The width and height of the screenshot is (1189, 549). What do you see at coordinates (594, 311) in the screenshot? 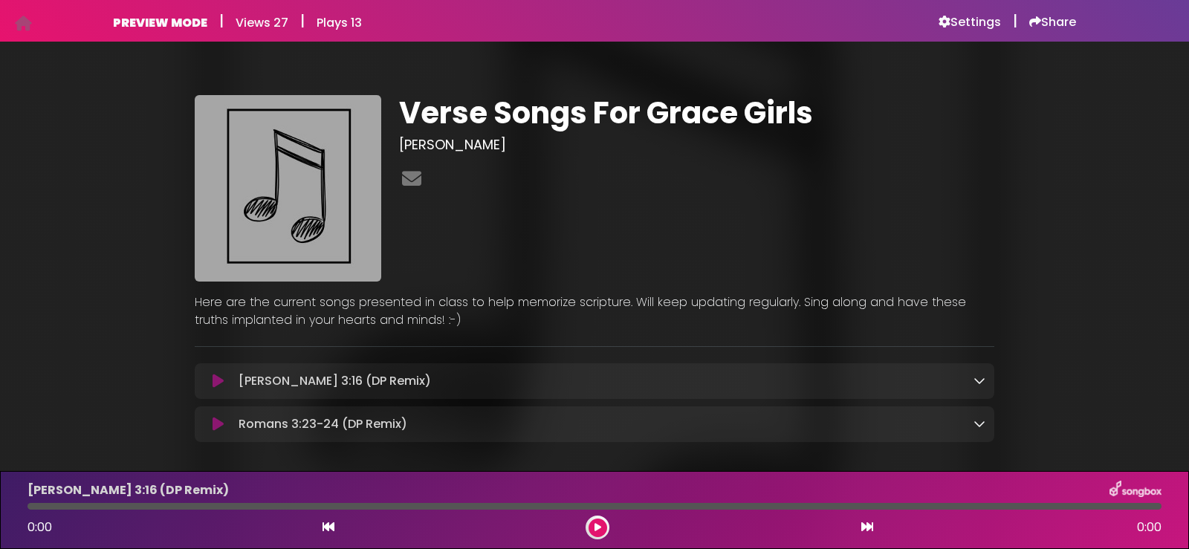
I see `p: Here are the current songs presented in class to help memorize scripture. Will keep updating regu...` at bounding box center [594, 311].